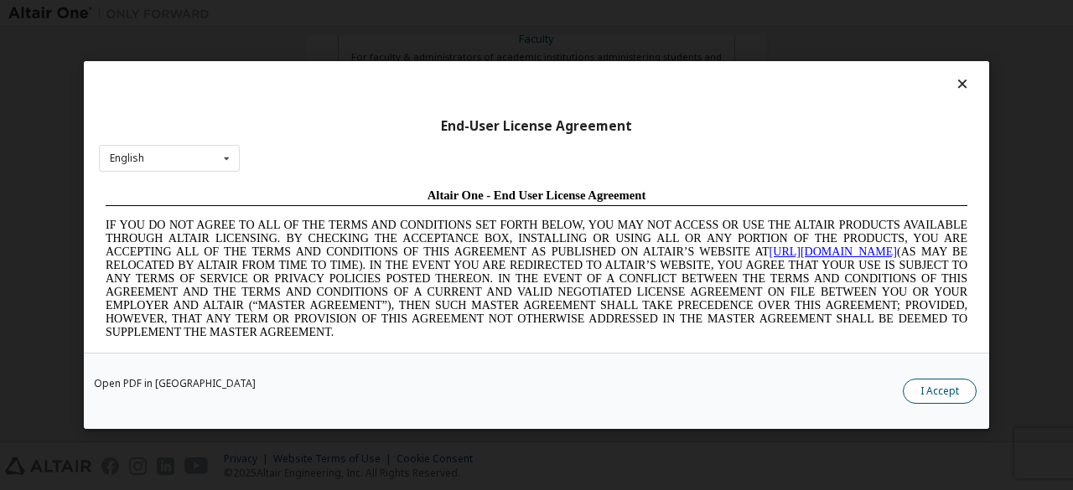 This screenshot has height=490, width=1073. I want to click on button: I Accept, so click(939, 391).